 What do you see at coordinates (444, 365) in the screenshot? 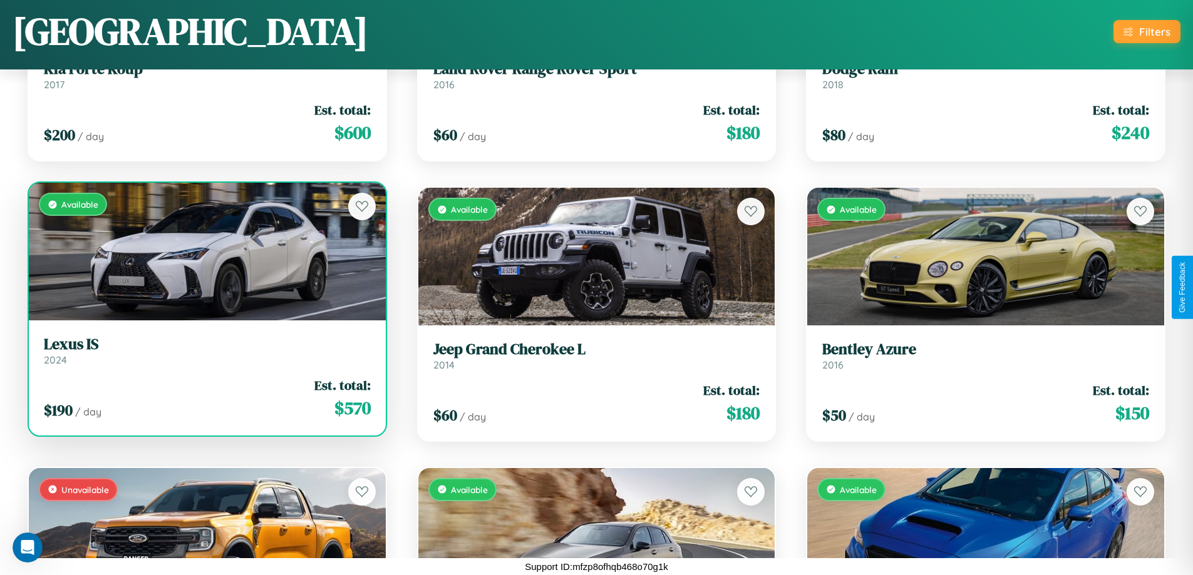
I see `span: 2014` at bounding box center [444, 365].